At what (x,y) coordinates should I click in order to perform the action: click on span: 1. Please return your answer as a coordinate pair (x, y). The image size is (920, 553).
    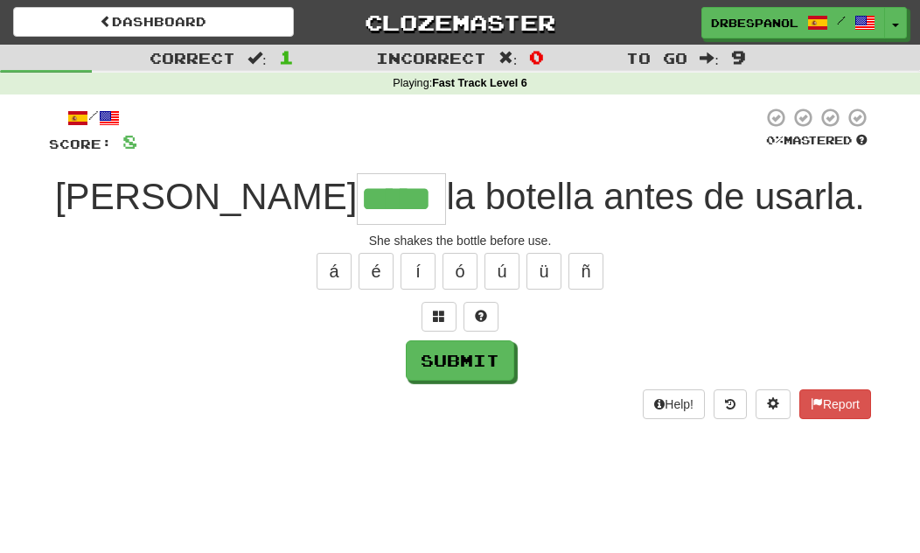
    Looking at the image, I should click on (286, 57).